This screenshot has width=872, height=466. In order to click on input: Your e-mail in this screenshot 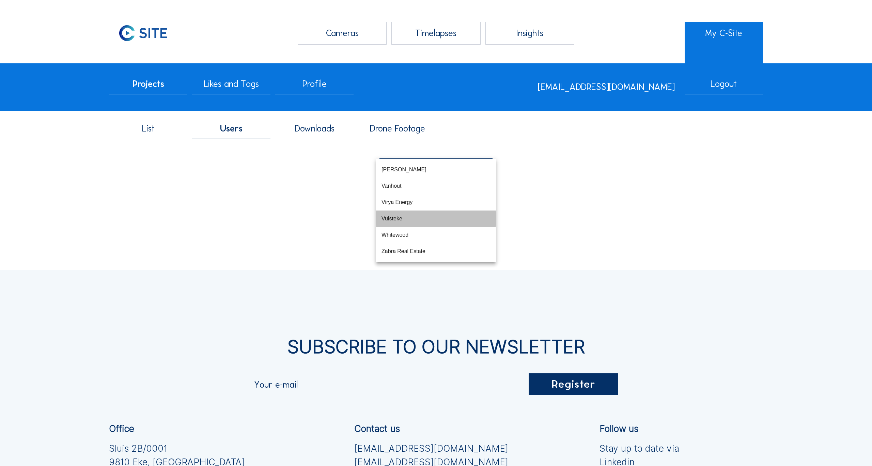, I will do `click(392, 385)`.